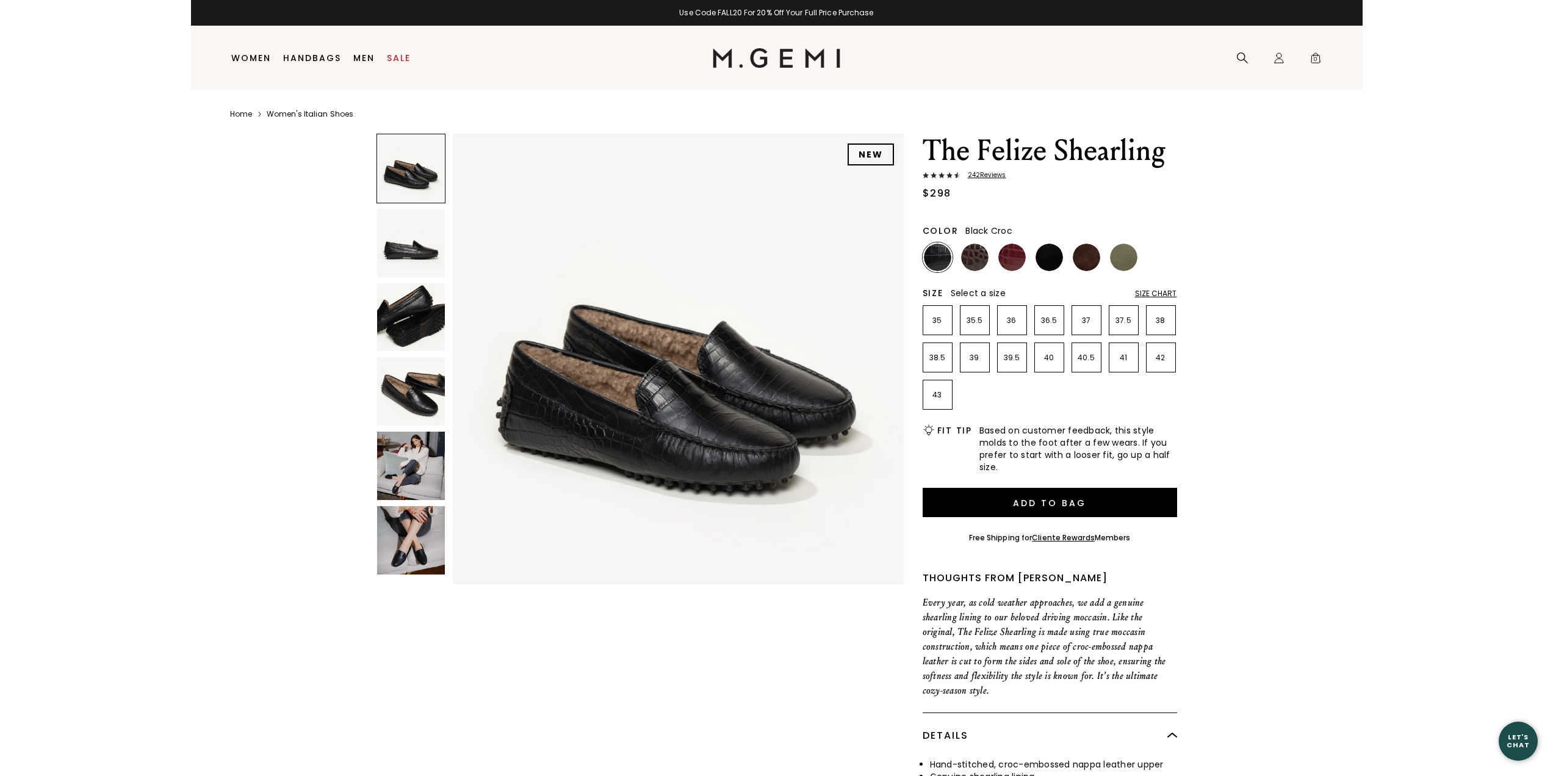 The image size is (1553, 776). I want to click on a: Women's Italian Shoes, so click(310, 114).